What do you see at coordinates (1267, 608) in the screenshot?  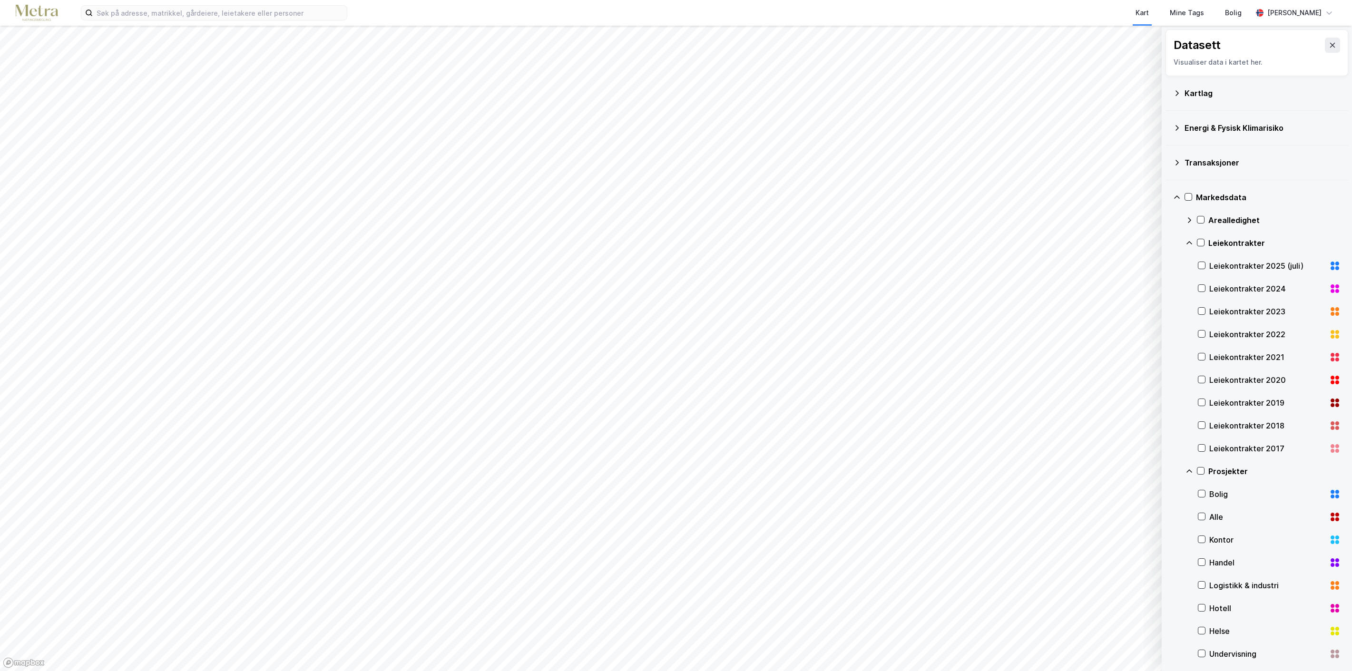 I see `div: Hotell` at bounding box center [1267, 608].